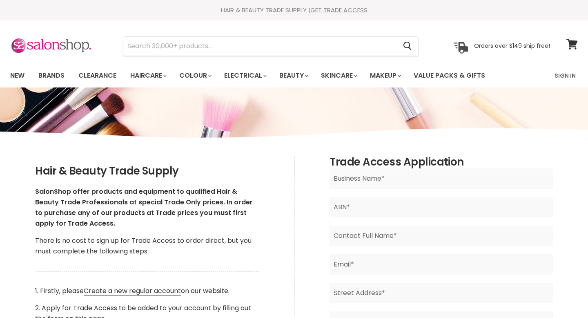 This screenshot has height=318, width=588. What do you see at coordinates (271, 46) in the screenshot?
I see `form: Product` at bounding box center [271, 46].